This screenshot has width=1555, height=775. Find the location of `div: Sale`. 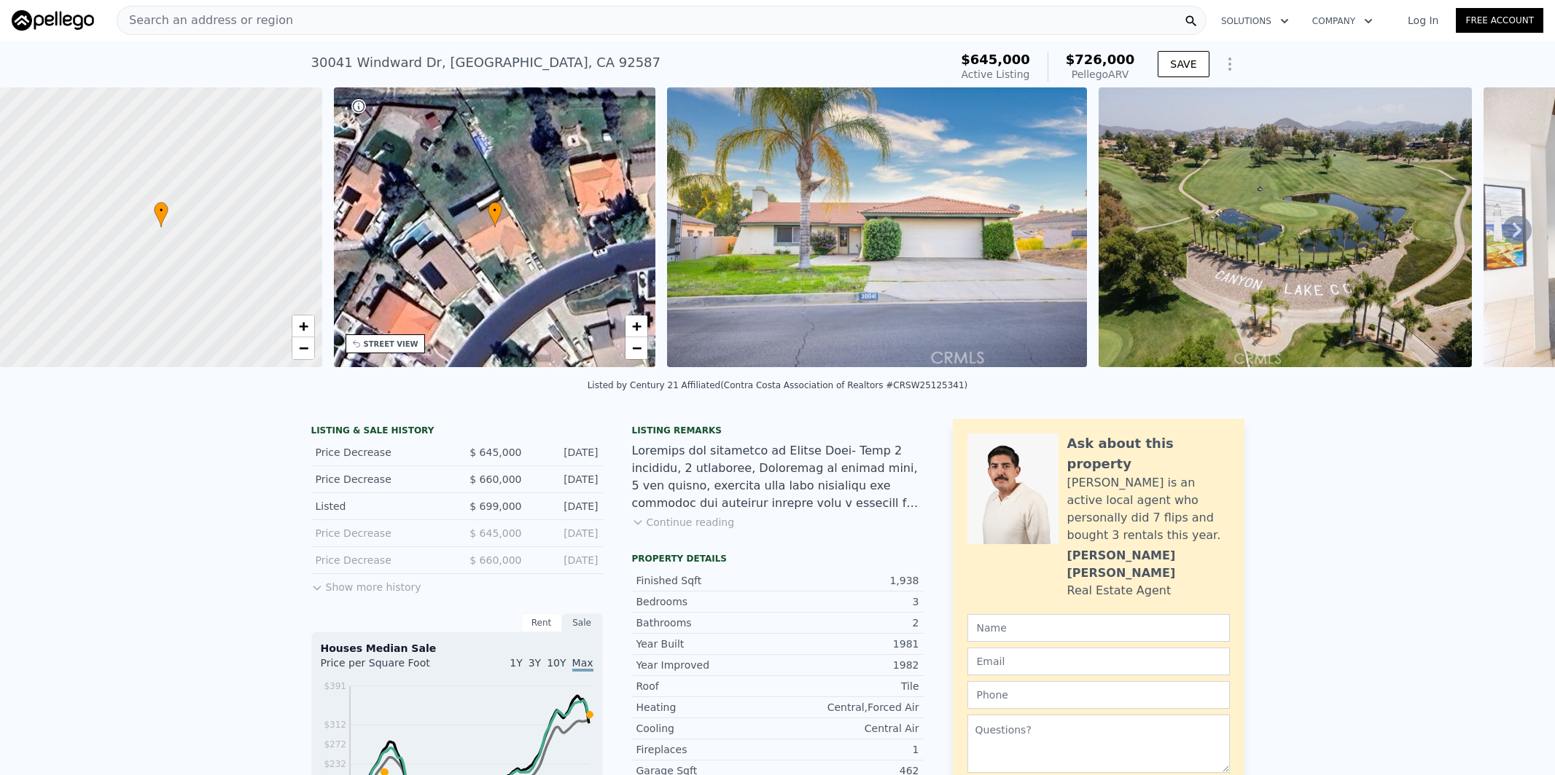

div: Sale is located at coordinates (582, 623).